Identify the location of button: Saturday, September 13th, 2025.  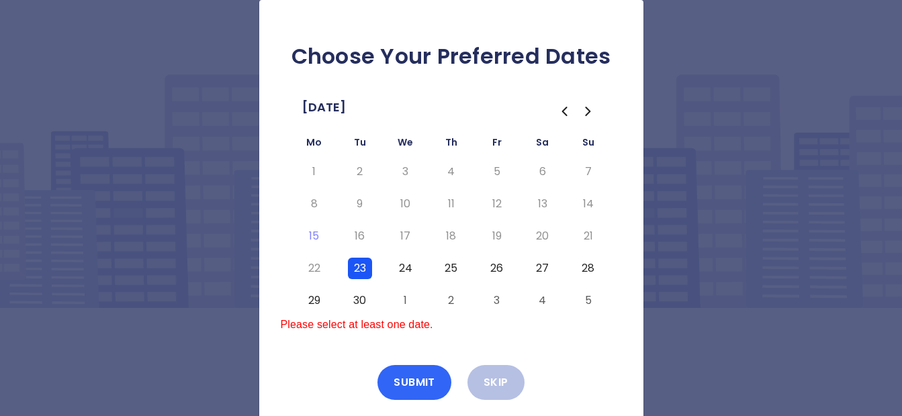
(543, 204).